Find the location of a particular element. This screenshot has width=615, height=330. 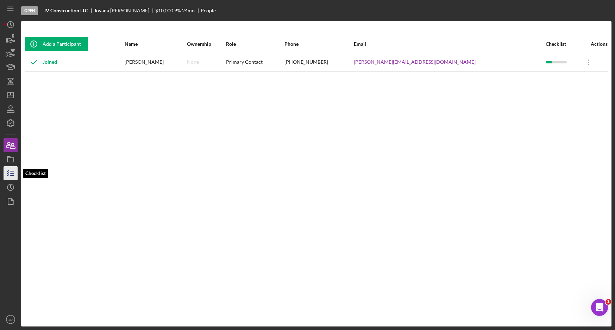

div: None is located at coordinates (193, 62).